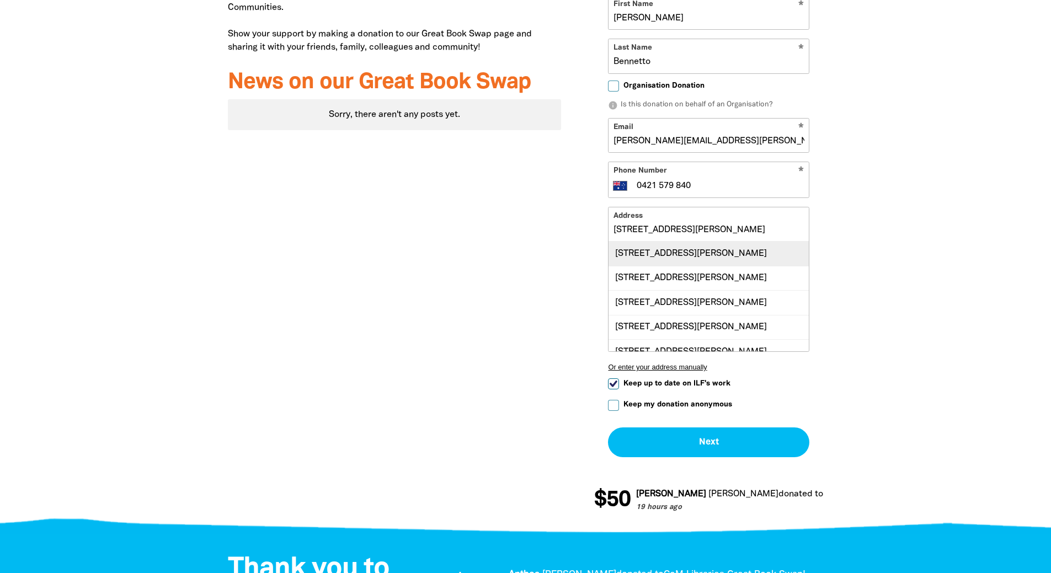  What do you see at coordinates (613, 384) in the screenshot?
I see `input: Keep up to date on ILF's work` at bounding box center [613, 384].